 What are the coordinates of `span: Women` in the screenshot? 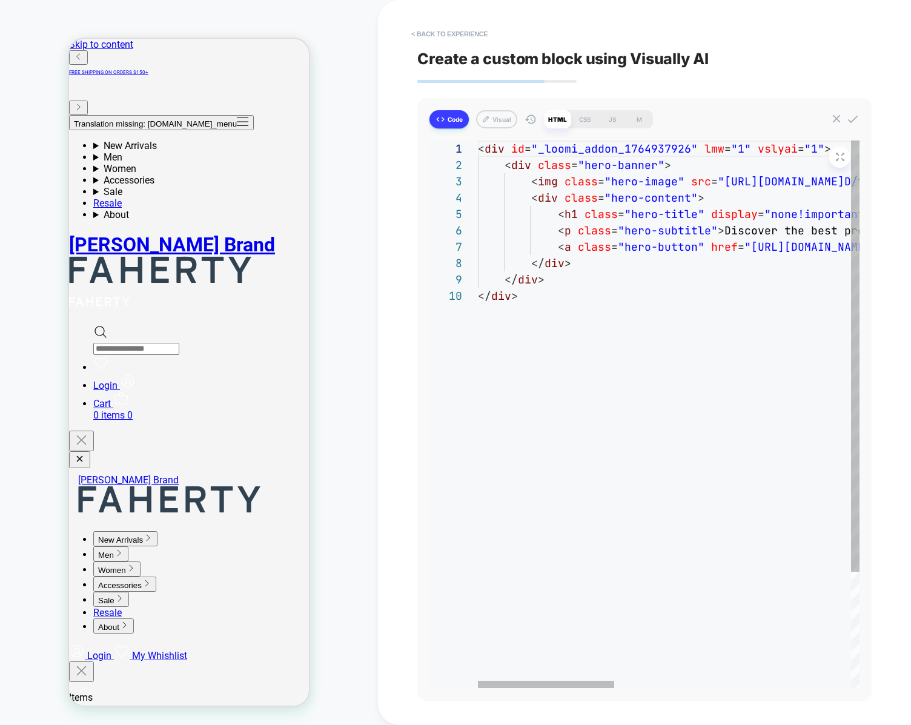 It's located at (43, 531).